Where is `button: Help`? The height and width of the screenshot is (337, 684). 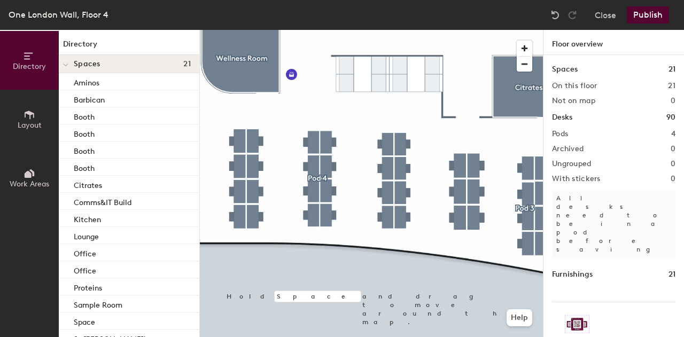
button: Help is located at coordinates (519, 318).